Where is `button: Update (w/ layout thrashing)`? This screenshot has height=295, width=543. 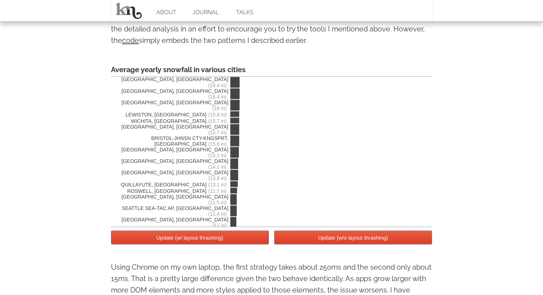 button: Update (w/ layout thrashing) is located at coordinates (190, 237).